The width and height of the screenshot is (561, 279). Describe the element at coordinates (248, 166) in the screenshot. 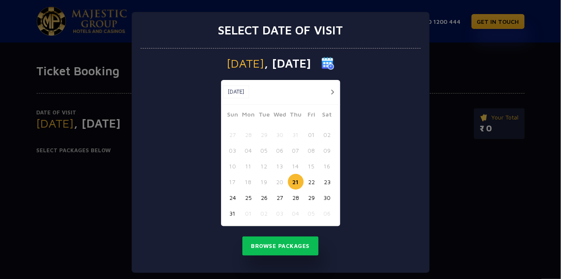

I see `button: 11` at that location.